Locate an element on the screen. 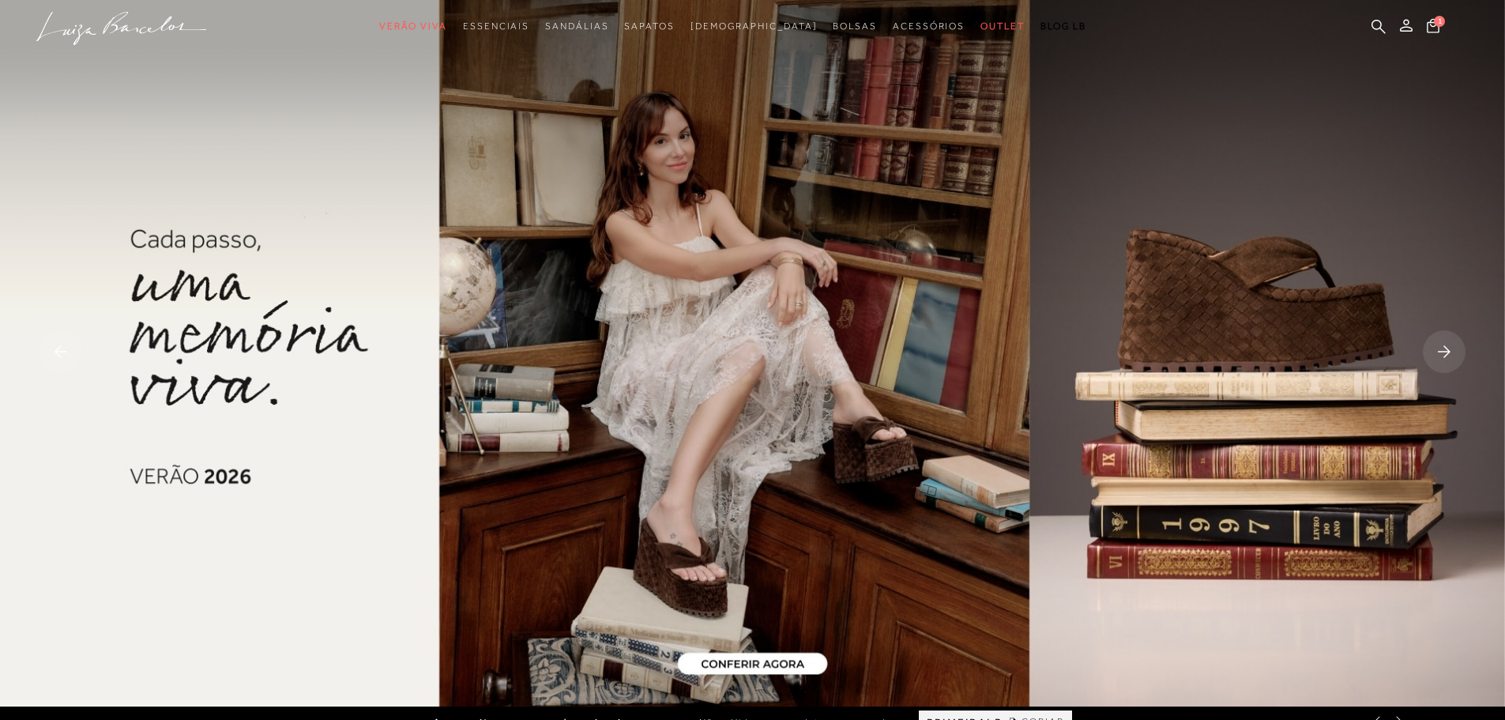 The width and height of the screenshot is (1505, 720). span: Bolsas is located at coordinates (855, 26).